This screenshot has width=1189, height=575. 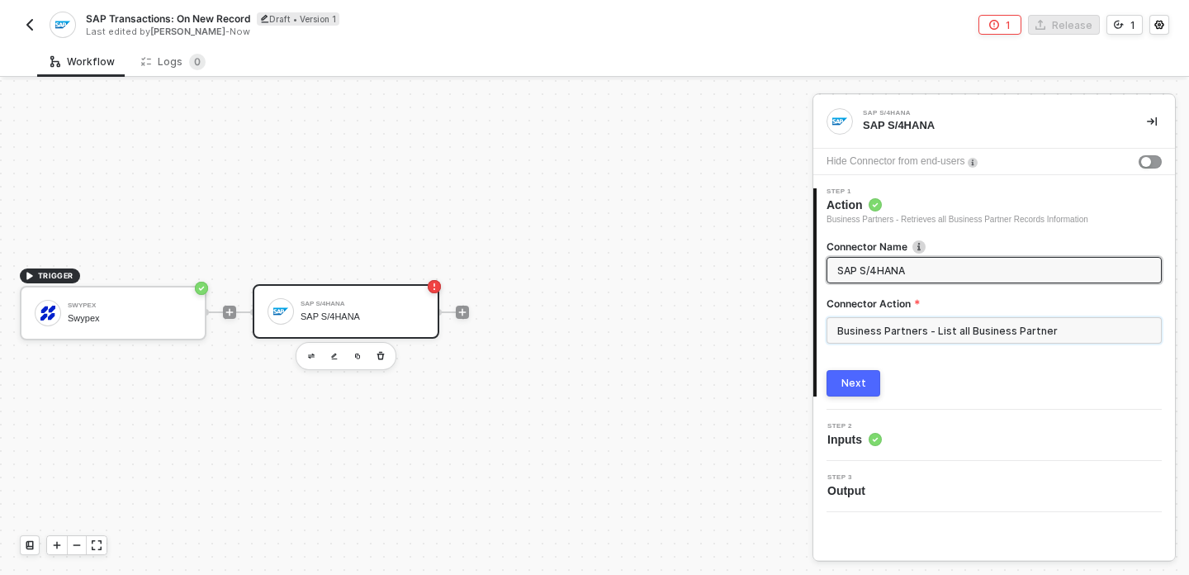 I want to click on div: Step 1Action Business Partners - Retrieves all Business Partner Records InformationConnector Name..., so click(x=994, y=292).